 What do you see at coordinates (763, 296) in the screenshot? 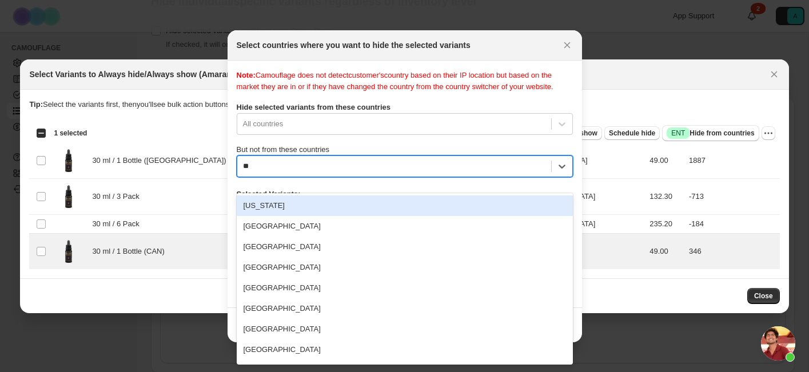
I see `span: Close` at bounding box center [763, 296].